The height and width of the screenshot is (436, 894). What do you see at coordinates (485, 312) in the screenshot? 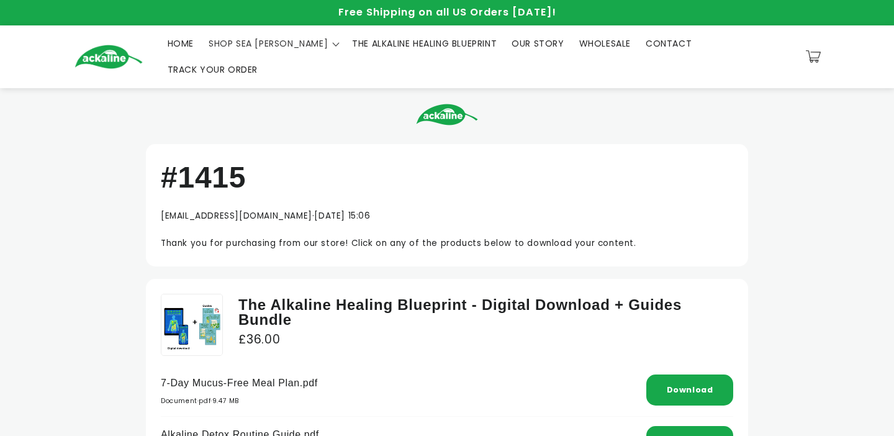
I see `h3: The Alkaline Healing Blueprint - Digital Download + Guides Bundle` at bounding box center [485, 312].